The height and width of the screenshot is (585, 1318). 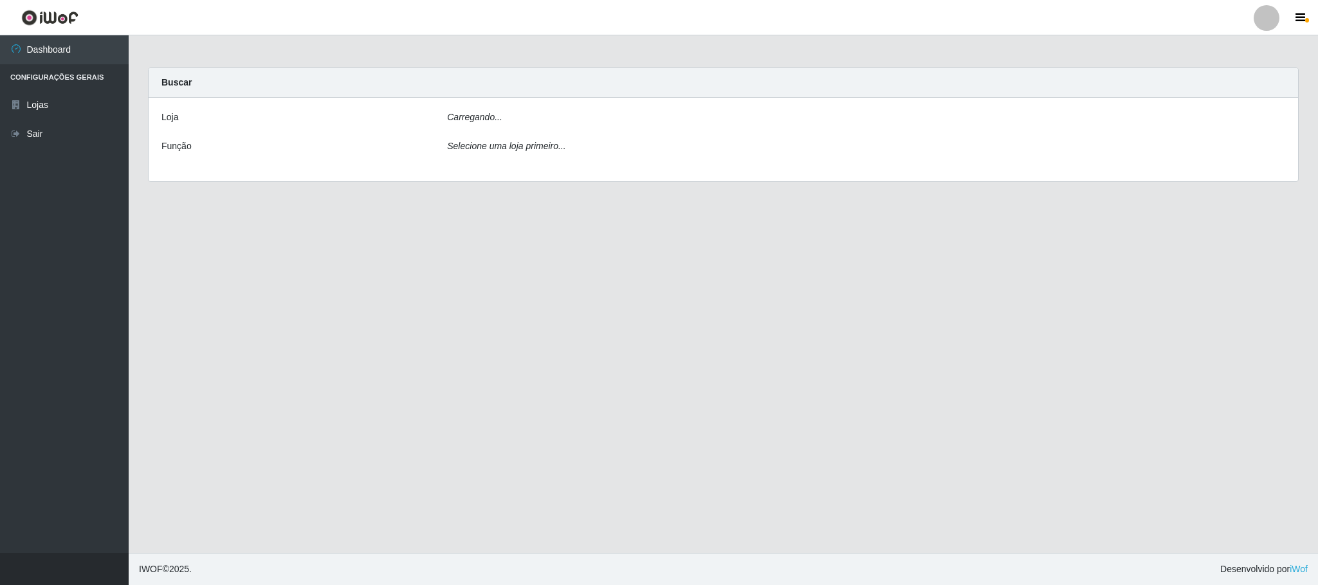 I want to click on span: IWOF, so click(x=151, y=569).